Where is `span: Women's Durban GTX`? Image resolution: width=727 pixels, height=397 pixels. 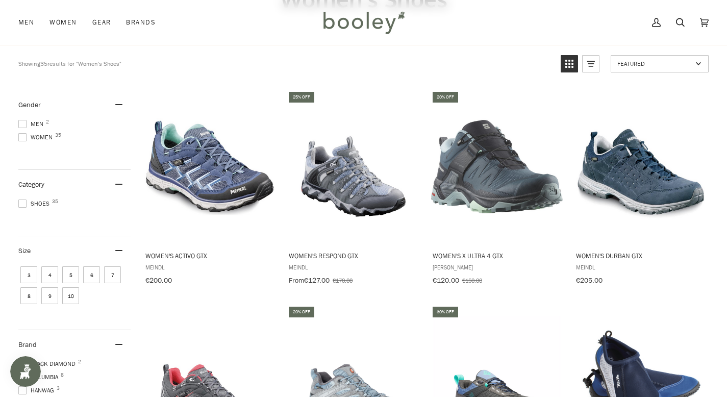 span: Women's Durban GTX is located at coordinates (640, 256).